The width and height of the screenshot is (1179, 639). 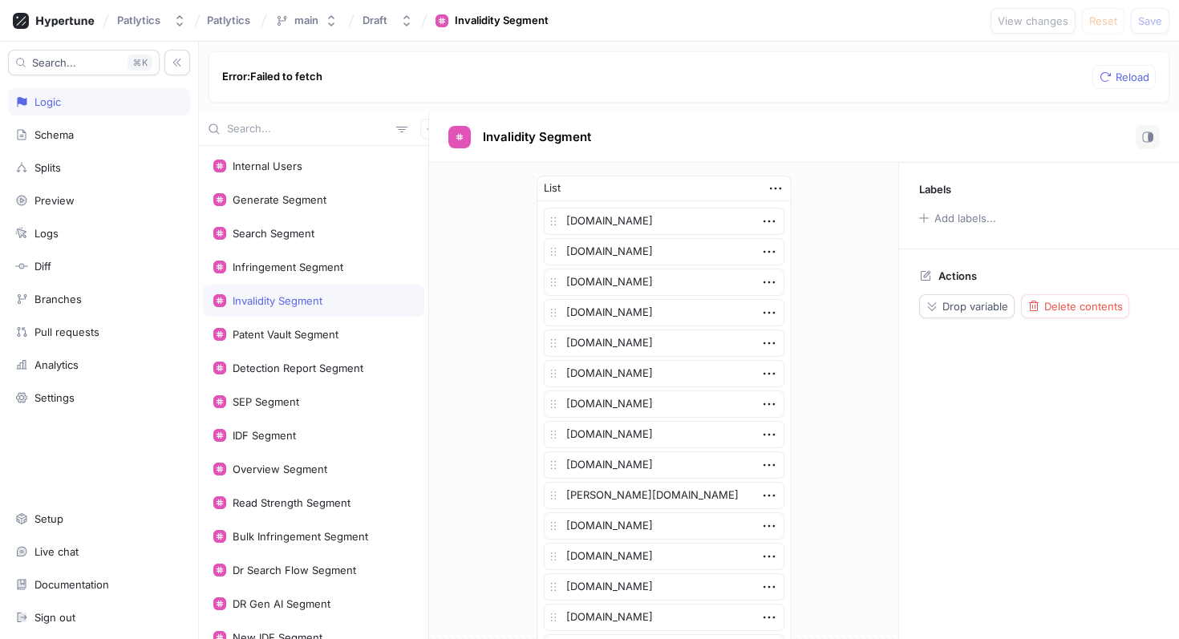 What do you see at coordinates (56, 365) in the screenshot?
I see `div: Analytics` at bounding box center [56, 365].